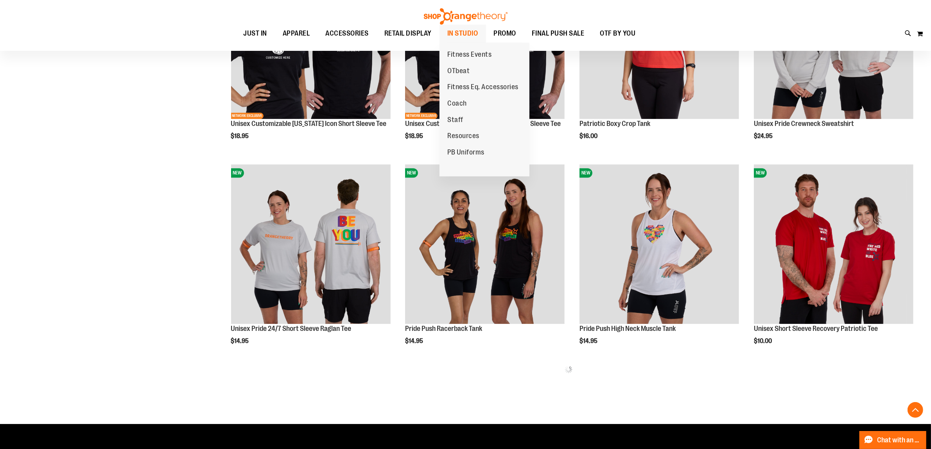 The height and width of the screenshot is (449, 931). Describe the element at coordinates (483, 87) in the screenshot. I see `a: Fitness Eq. Accessories` at that location.